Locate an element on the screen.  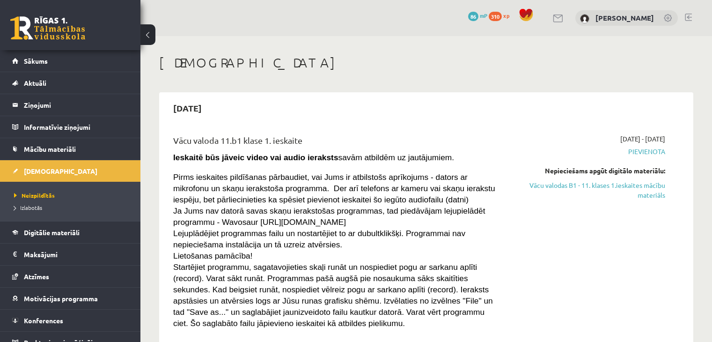
span: Startējiet programmu, sagatavojieties skaļi runāt un nospiediet pogu ar sarkanu aplīti (record). ... is located at coordinates (333, 295).